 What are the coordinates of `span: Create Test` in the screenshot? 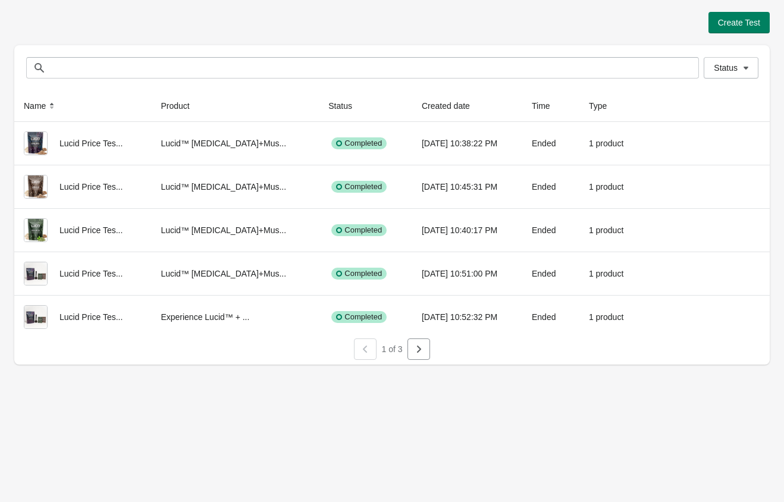 It's located at (738, 23).